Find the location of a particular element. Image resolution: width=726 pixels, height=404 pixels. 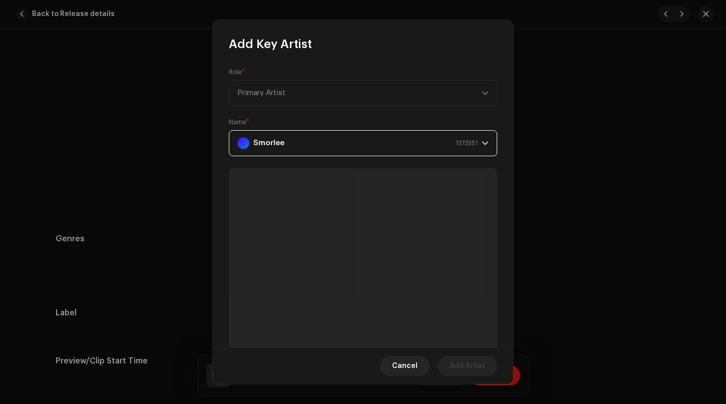

span: Add Artist is located at coordinates (467, 366).